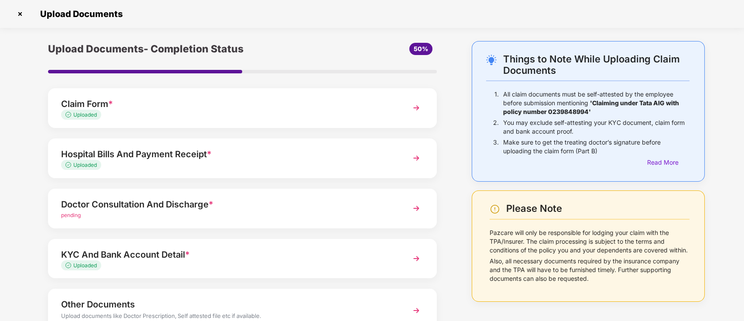 The height and width of the screenshot is (321, 744). I want to click on div: Hospital Bills And Payment Receipt, so click(227, 154).